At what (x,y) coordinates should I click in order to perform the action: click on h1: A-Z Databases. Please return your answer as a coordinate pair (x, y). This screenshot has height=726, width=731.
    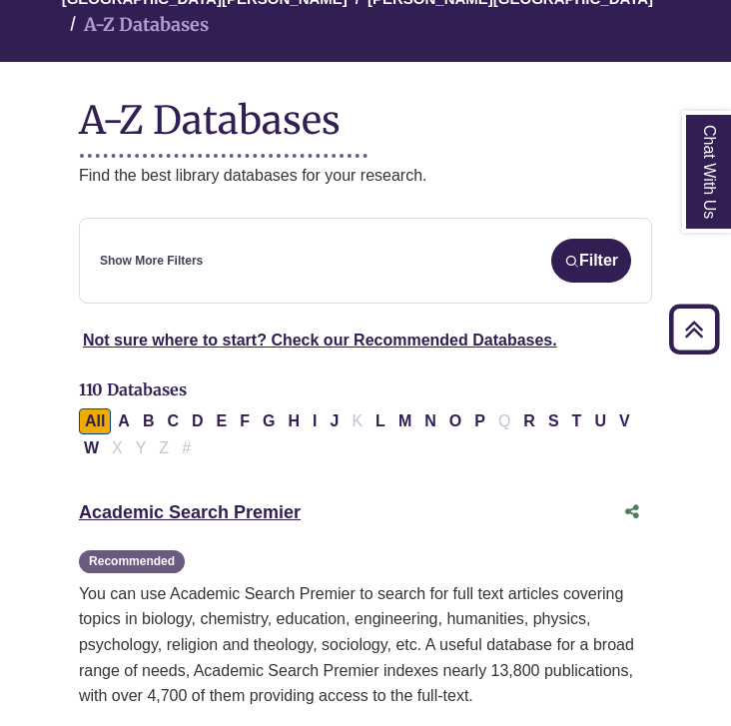
    Looking at the image, I should click on (366, 112).